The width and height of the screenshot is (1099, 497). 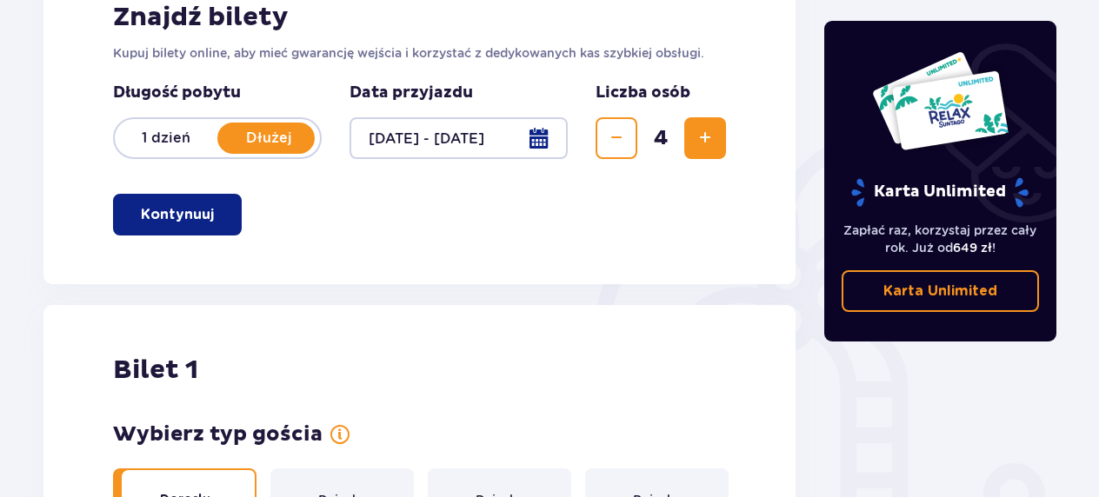 I want to click on p: 1 dzień, so click(x=166, y=138).